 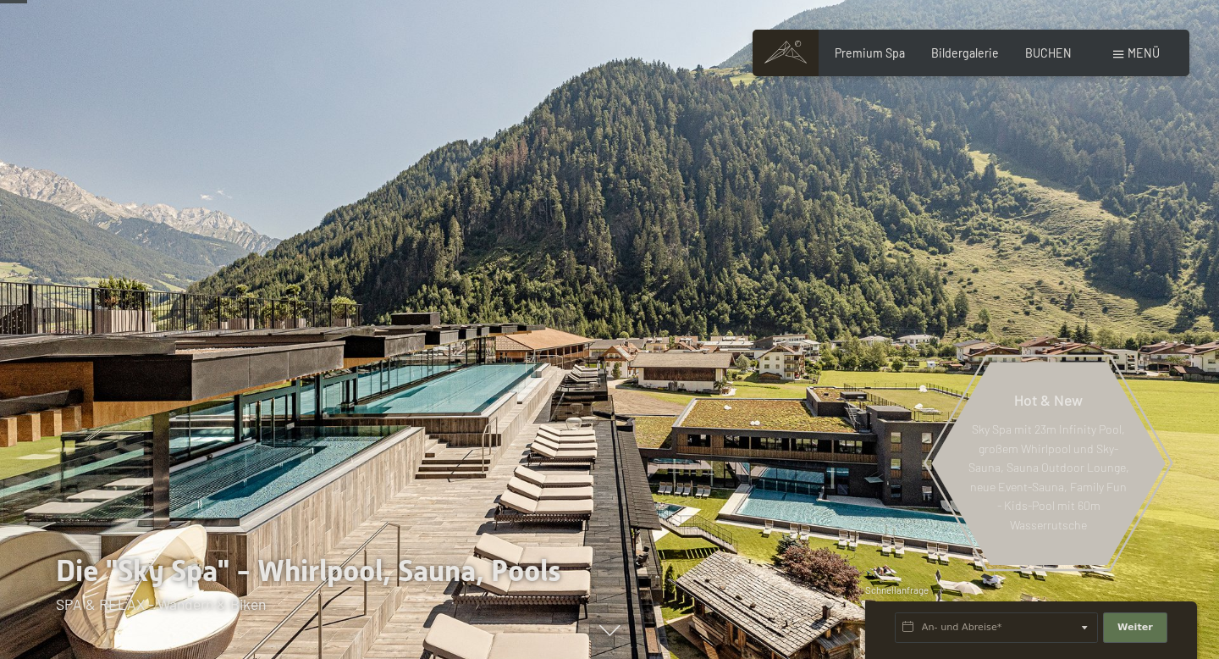 What do you see at coordinates (1048, 53) in the screenshot?
I see `a: BUCHEN` at bounding box center [1048, 53].